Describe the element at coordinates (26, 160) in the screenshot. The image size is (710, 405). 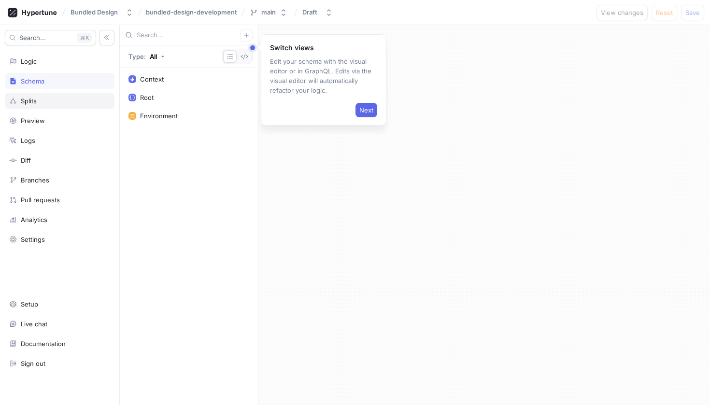
I see `div: Diff` at that location.